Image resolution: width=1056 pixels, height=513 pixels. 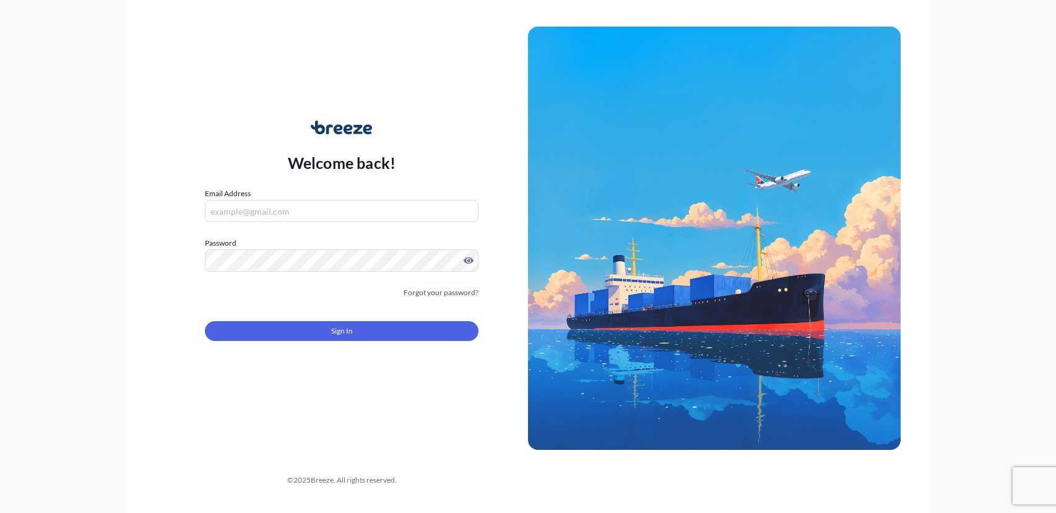 What do you see at coordinates (342, 211) in the screenshot?
I see `input: example@gmail.com` at bounding box center [342, 211].